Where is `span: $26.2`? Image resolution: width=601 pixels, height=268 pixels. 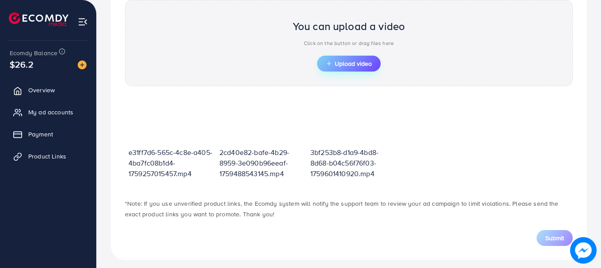 span: $26.2 is located at coordinates (22, 64).